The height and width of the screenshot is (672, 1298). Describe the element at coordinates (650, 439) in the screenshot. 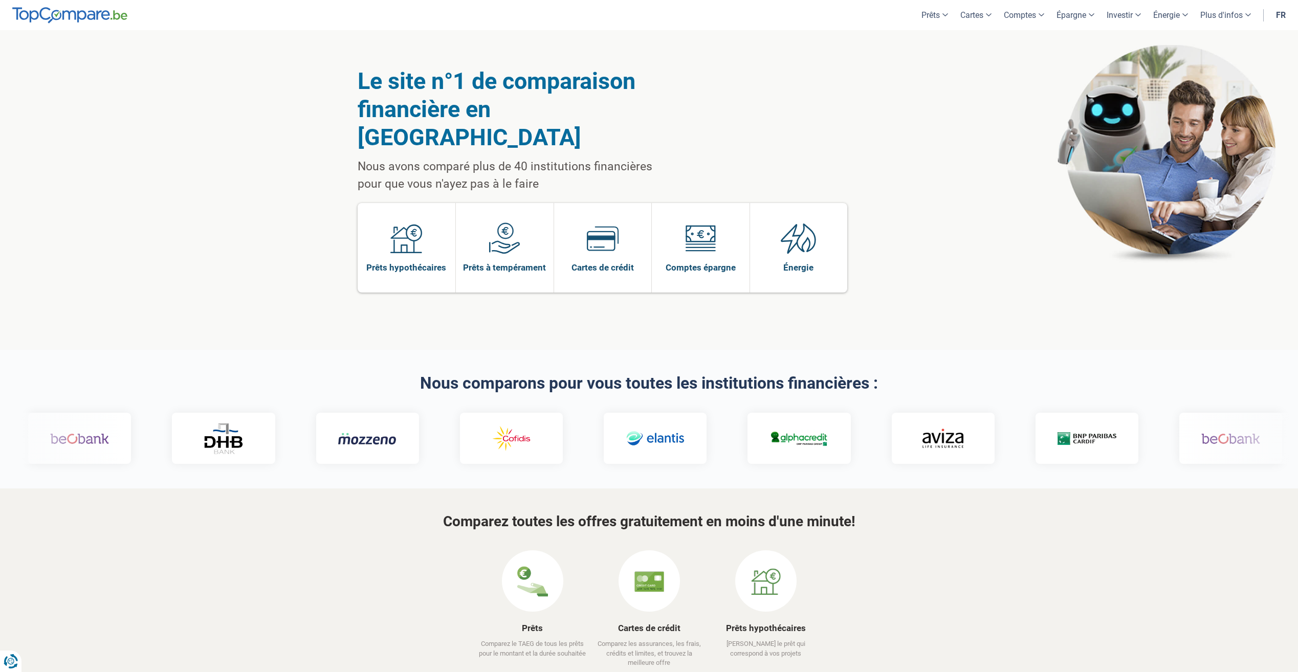

I see `img: Elantis` at that location.